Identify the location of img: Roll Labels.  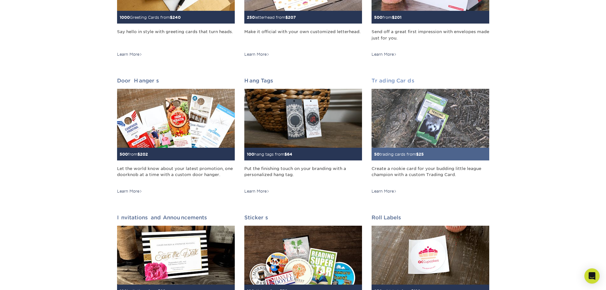
(431, 255).